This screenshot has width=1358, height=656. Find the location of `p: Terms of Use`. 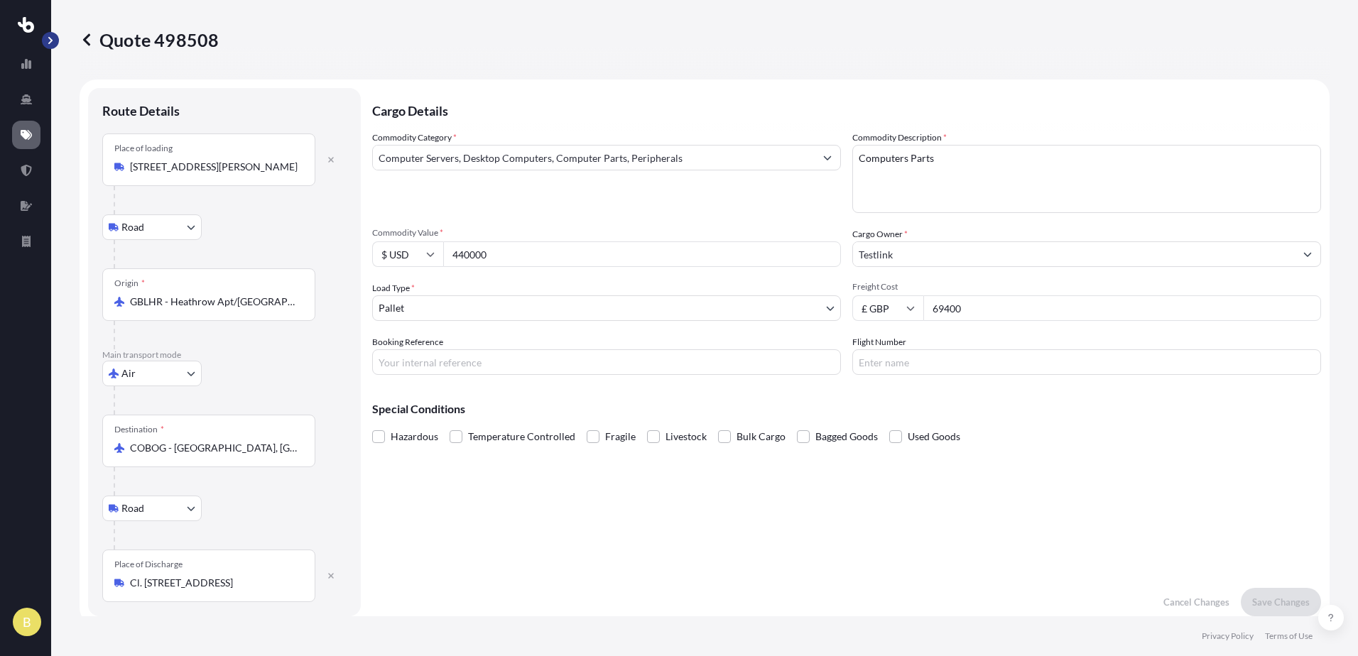

p: Terms of Use is located at coordinates (1289, 637).